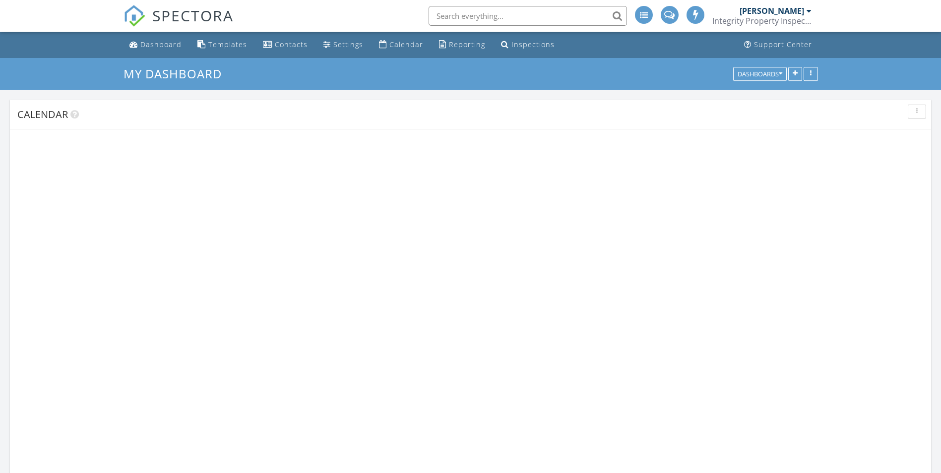 The image size is (941, 473). I want to click on span: SPECTORA, so click(193, 15).